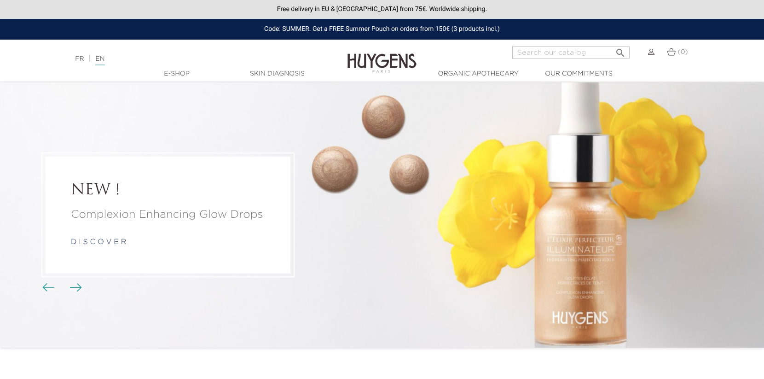 This screenshot has width=764, height=379. Describe the element at coordinates (168, 191) in the screenshot. I see `a: NEW !` at that location.